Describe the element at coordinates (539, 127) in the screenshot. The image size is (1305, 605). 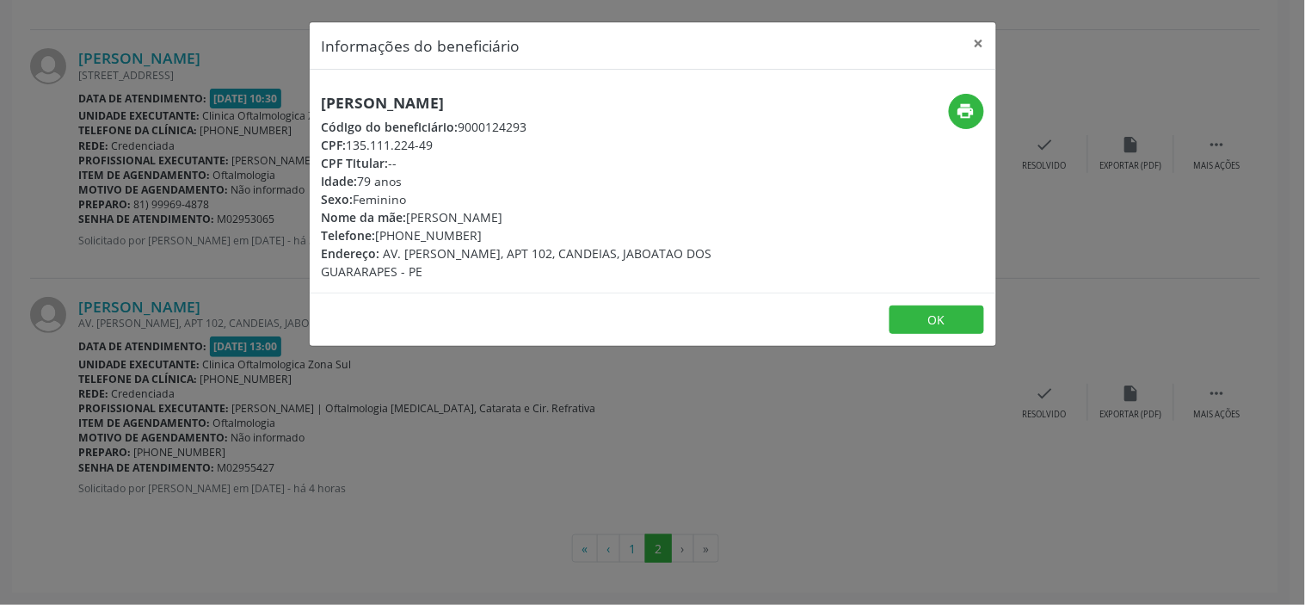
I see `div: 9000124293` at that location.